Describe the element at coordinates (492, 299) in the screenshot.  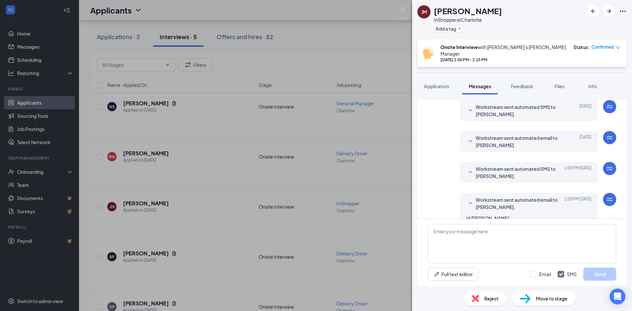
I see `span: Reject` at that location.